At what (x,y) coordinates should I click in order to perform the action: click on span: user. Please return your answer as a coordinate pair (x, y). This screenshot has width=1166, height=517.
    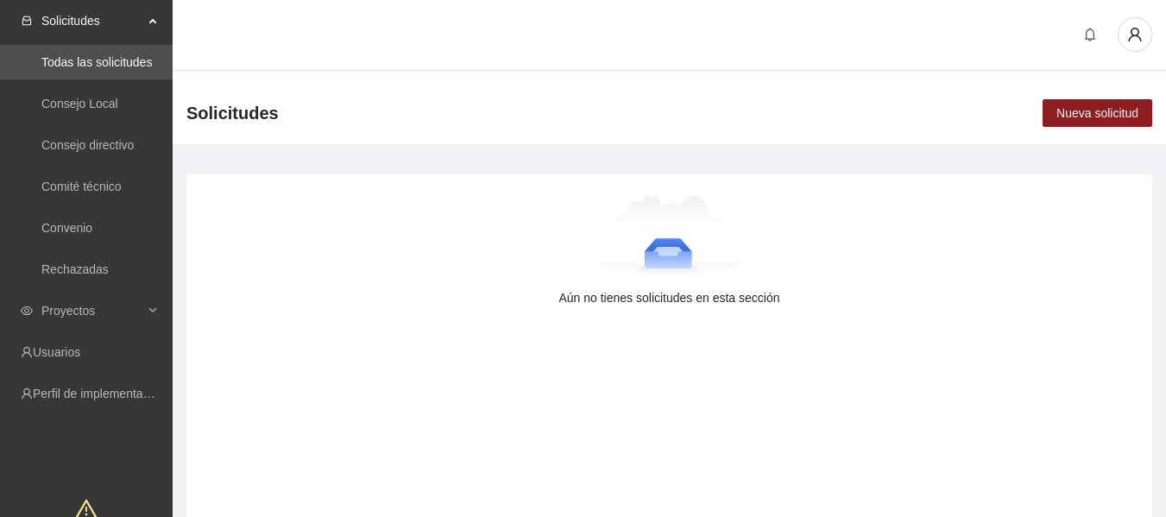
    Looking at the image, I should click on (1135, 35).